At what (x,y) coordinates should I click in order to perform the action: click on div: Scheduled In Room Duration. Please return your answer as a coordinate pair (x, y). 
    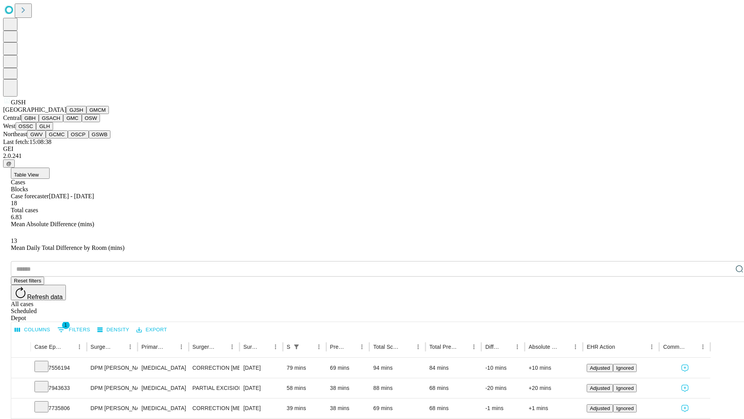
    Looking at the image, I should click on (288, 347).